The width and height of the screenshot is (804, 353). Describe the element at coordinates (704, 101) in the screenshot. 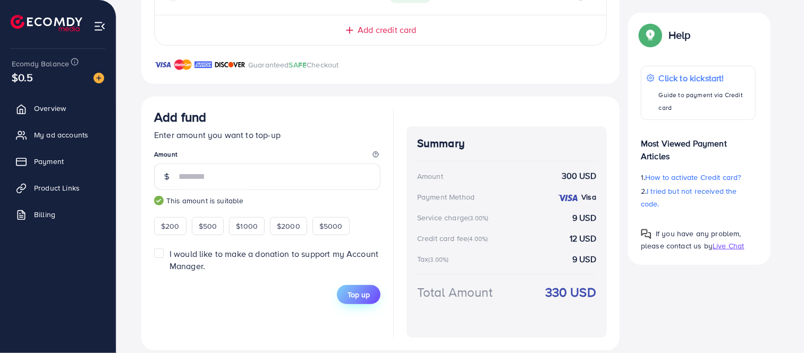

I see `p: Guide to payment via Credit card` at that location.